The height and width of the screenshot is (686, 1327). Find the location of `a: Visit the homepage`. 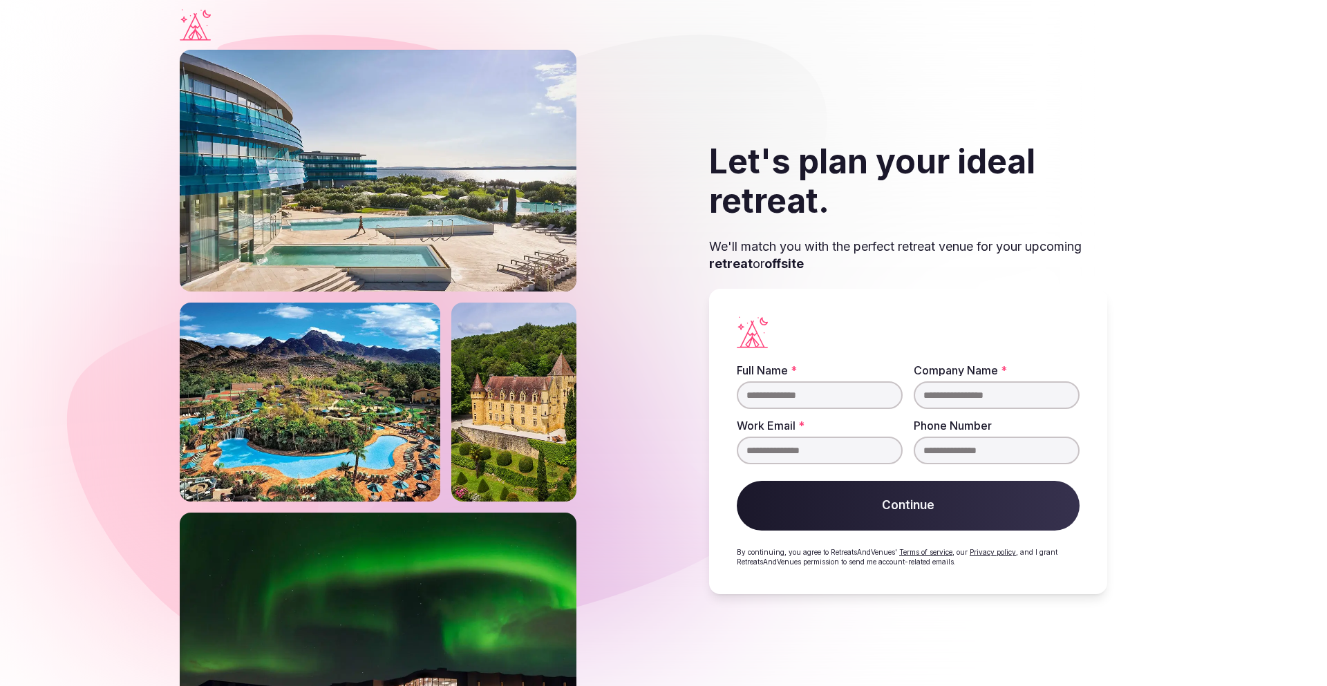

a: Visit the homepage is located at coordinates (195, 25).